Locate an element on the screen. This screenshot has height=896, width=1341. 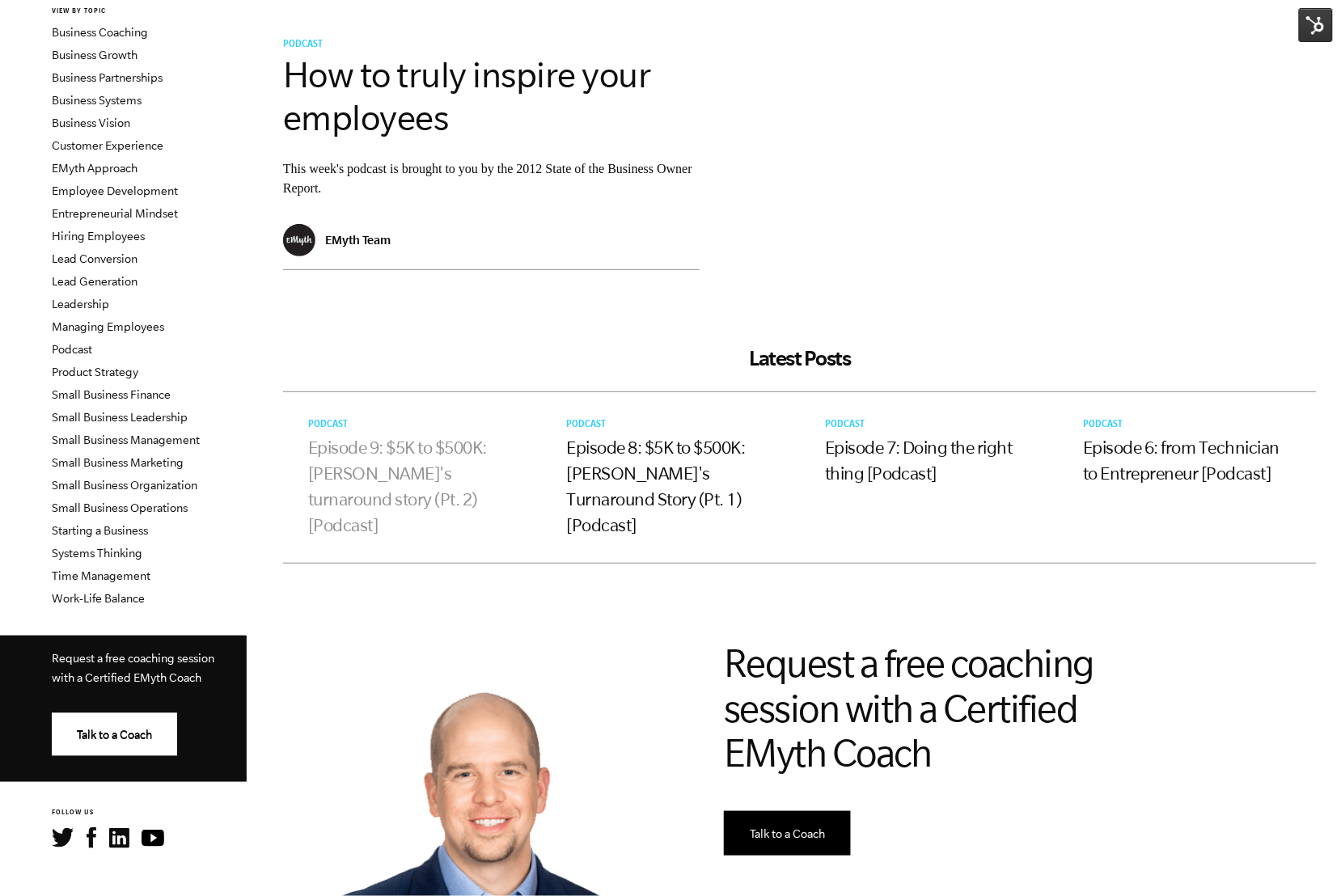
img: Facebook is located at coordinates (91, 837).